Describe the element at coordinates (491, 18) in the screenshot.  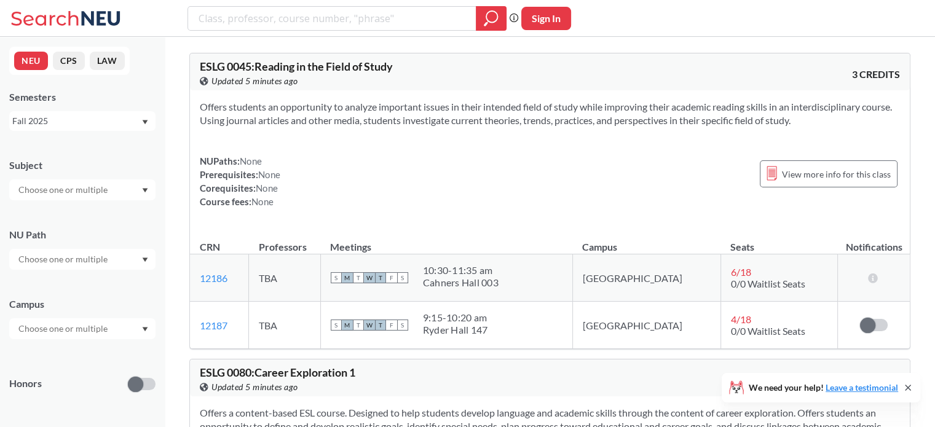
I see `div: magnifying glass` at that location.